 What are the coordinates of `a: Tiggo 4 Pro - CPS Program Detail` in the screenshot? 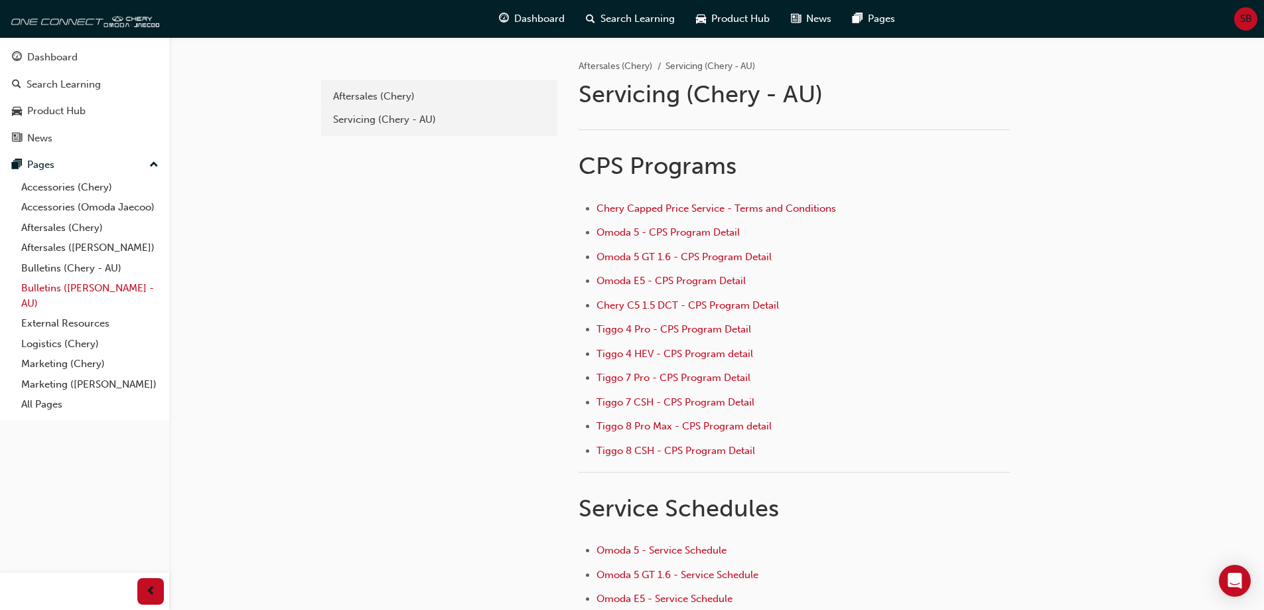 It's located at (673, 329).